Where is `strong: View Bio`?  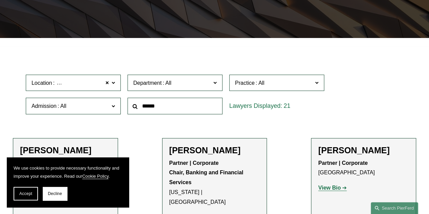
strong: View Bio is located at coordinates (329, 188).